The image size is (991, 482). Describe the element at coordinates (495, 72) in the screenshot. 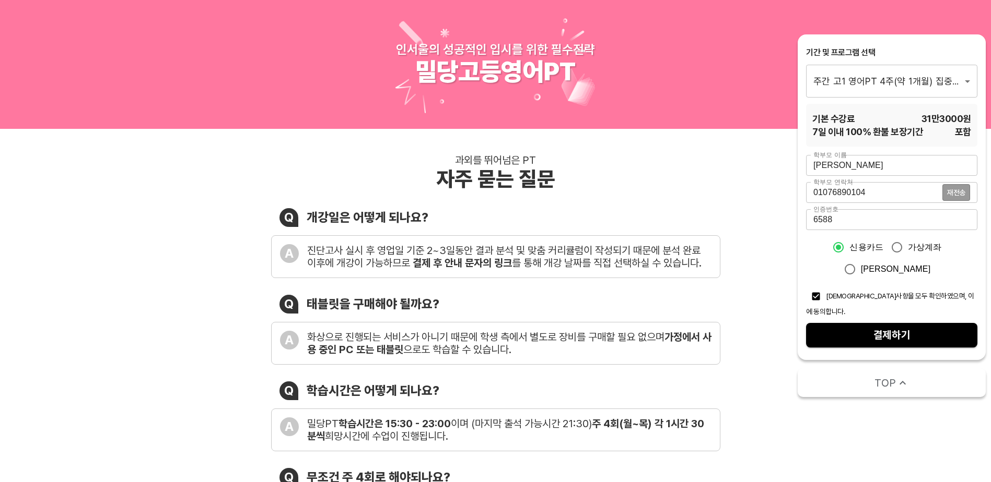

I see `div: 밀당고등영어PT` at that location.